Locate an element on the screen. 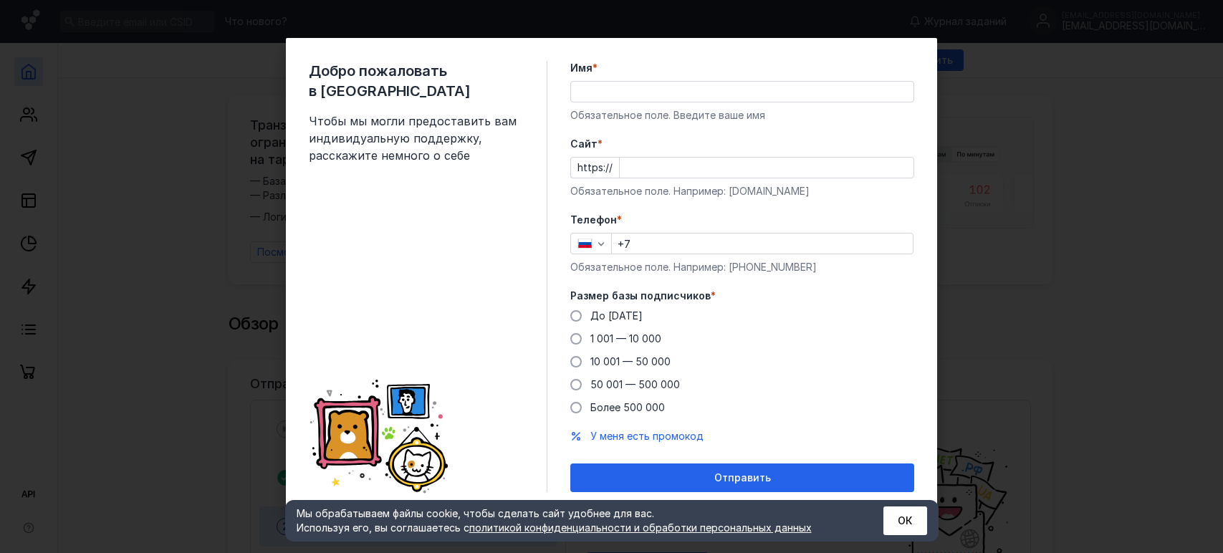  button: ОК is located at coordinates (905, 521).